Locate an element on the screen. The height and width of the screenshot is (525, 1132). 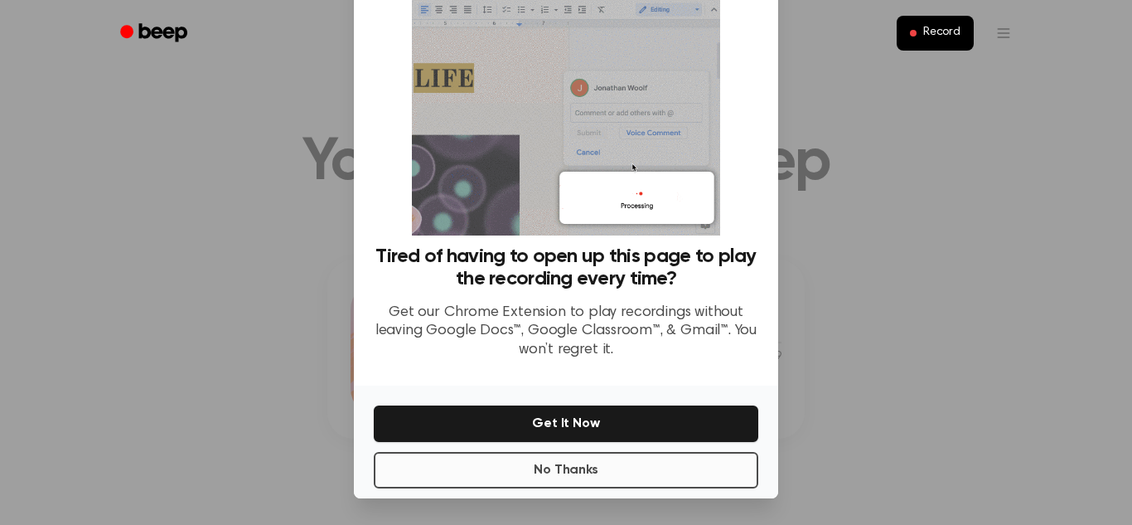
button: Get It Now is located at coordinates (566, 424).